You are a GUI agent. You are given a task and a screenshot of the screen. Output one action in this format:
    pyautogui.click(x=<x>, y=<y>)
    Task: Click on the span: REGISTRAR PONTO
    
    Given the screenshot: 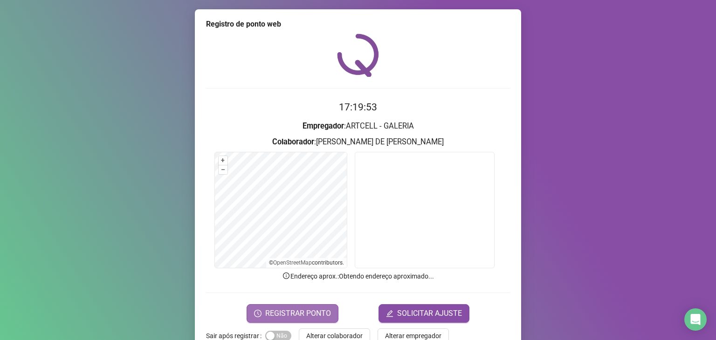 What is the action you would take?
    pyautogui.click(x=298, y=314)
    